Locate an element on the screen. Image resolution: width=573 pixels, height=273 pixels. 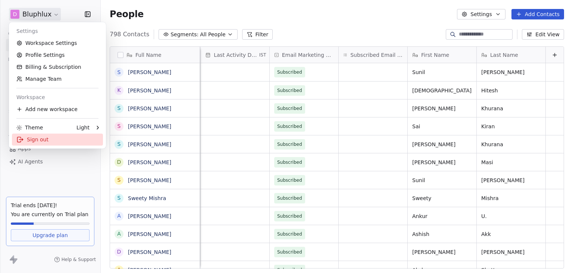
div: Light is located at coordinates (83, 127).